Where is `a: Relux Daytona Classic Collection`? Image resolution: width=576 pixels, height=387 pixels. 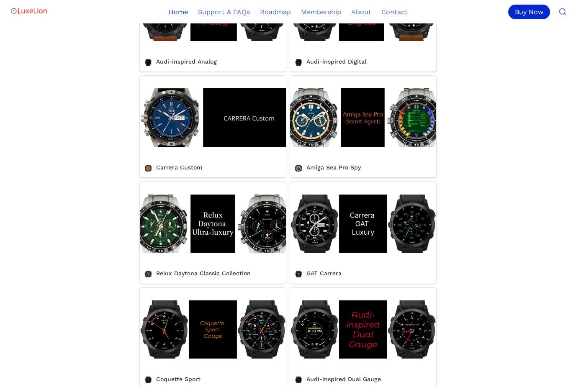
a: Relux Daytona Classic Collection is located at coordinates (213, 232).